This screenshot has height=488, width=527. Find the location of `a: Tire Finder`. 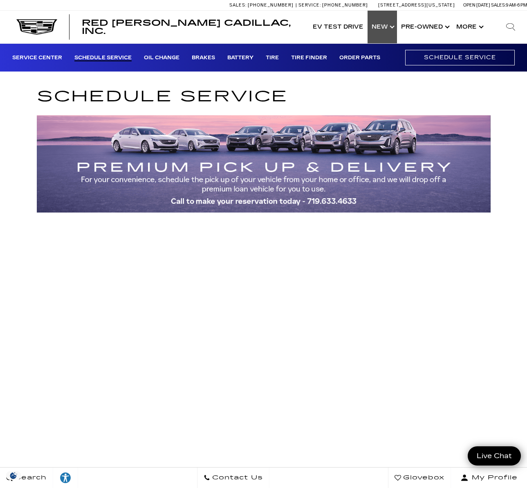

a: Tire Finder is located at coordinates (309, 58).